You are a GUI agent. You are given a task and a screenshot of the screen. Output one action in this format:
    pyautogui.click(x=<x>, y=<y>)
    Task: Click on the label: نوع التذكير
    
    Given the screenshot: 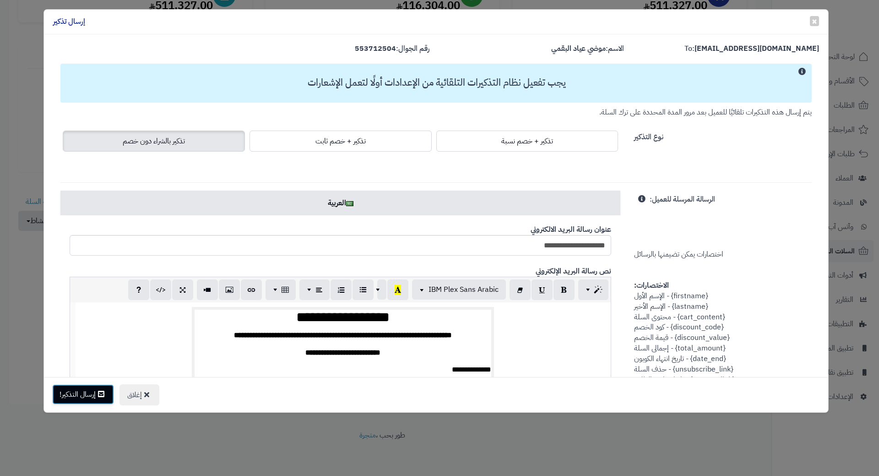 What is the action you would take?
    pyautogui.click(x=649, y=135)
    